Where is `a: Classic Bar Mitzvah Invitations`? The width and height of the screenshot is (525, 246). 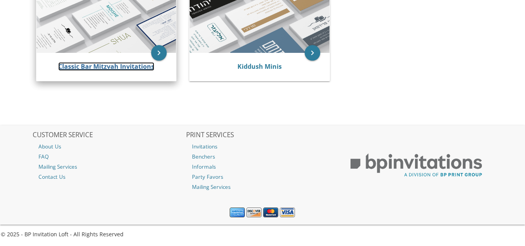 a: Classic Bar Mitzvah Invitations is located at coordinates (106, 66).